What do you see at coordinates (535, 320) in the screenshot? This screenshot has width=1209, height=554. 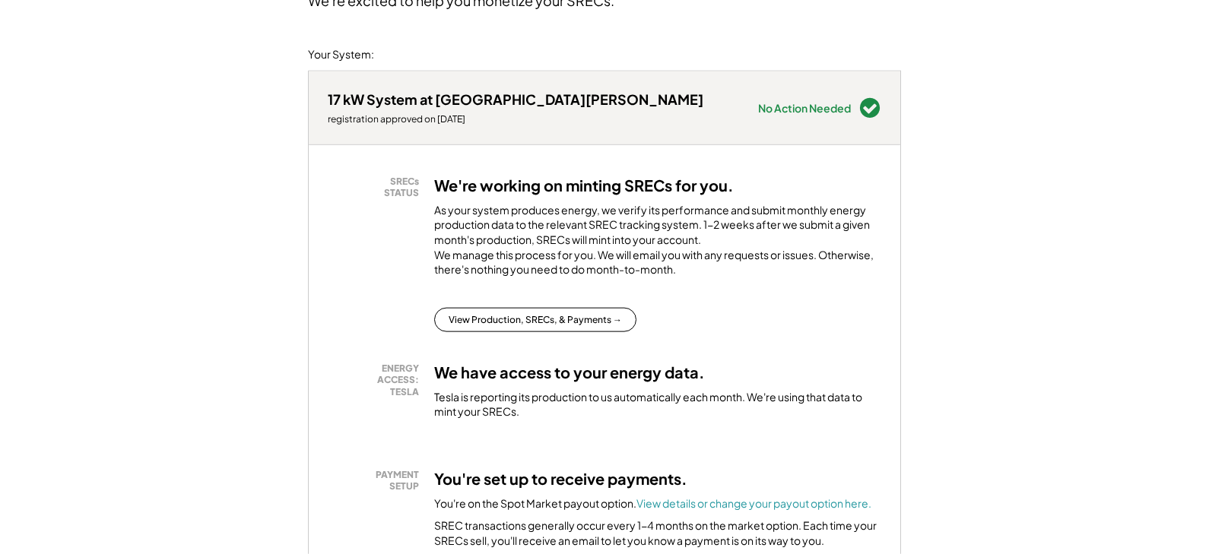 I see `button: View Production, SRECs, & Payments →` at bounding box center [535, 320].